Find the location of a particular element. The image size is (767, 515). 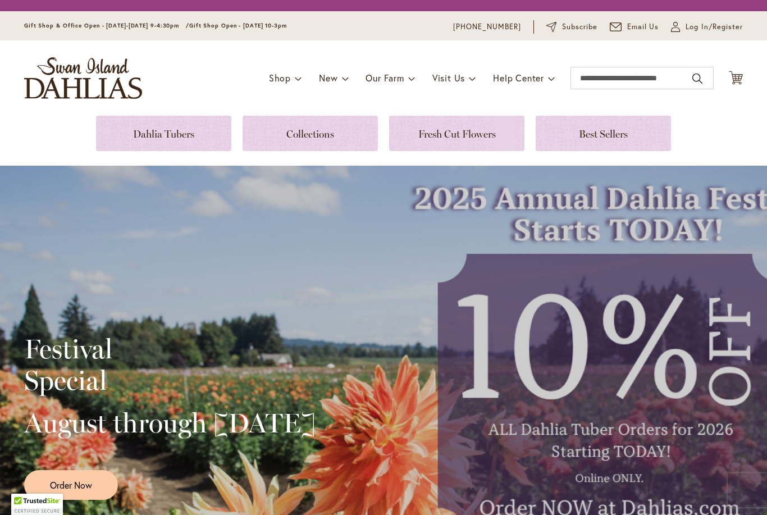

span: Visit Us is located at coordinates (449, 78).